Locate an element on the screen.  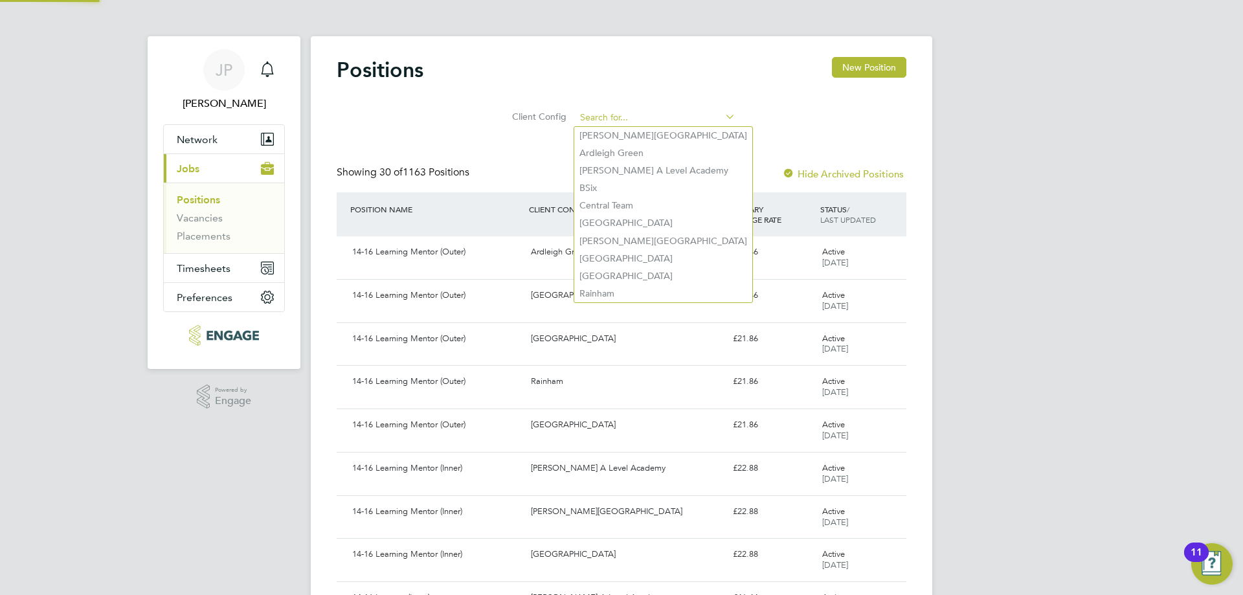
button: Jobs is located at coordinates (224, 168).